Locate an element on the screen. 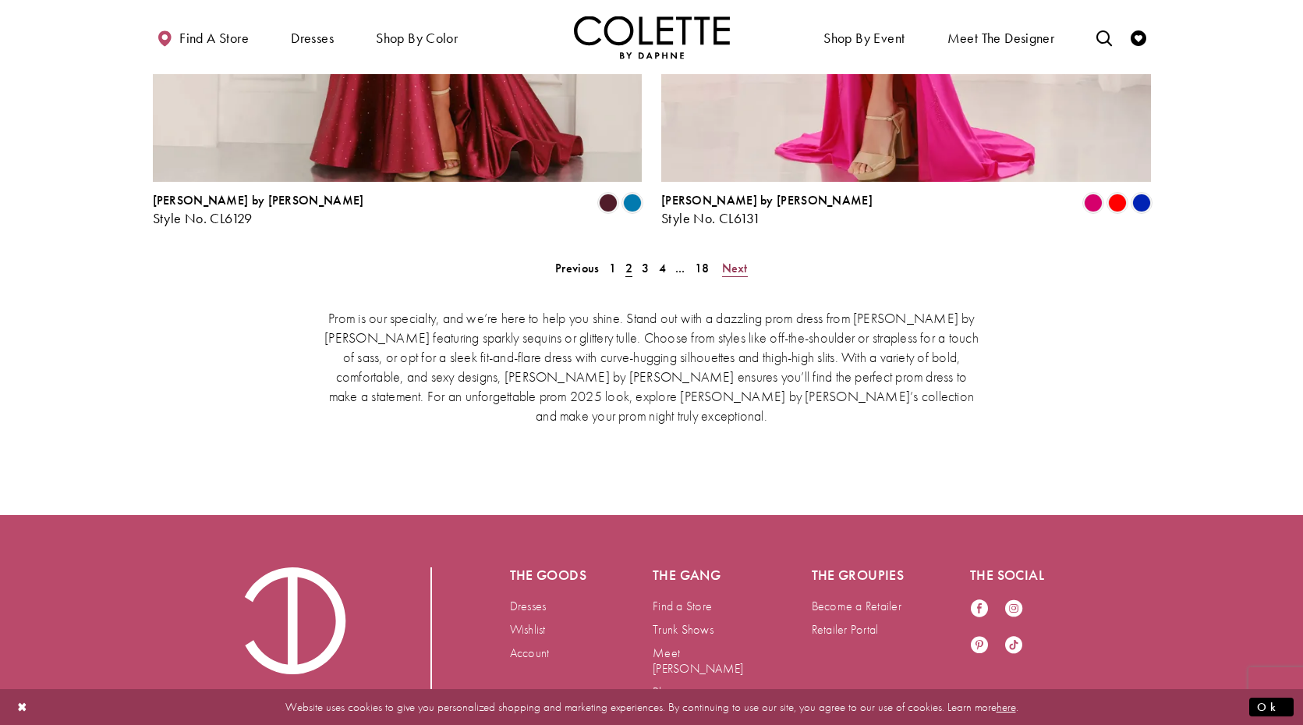 Image resolution: width=1303 pixels, height=725 pixels. a: Next Page is located at coordinates (735, 268).